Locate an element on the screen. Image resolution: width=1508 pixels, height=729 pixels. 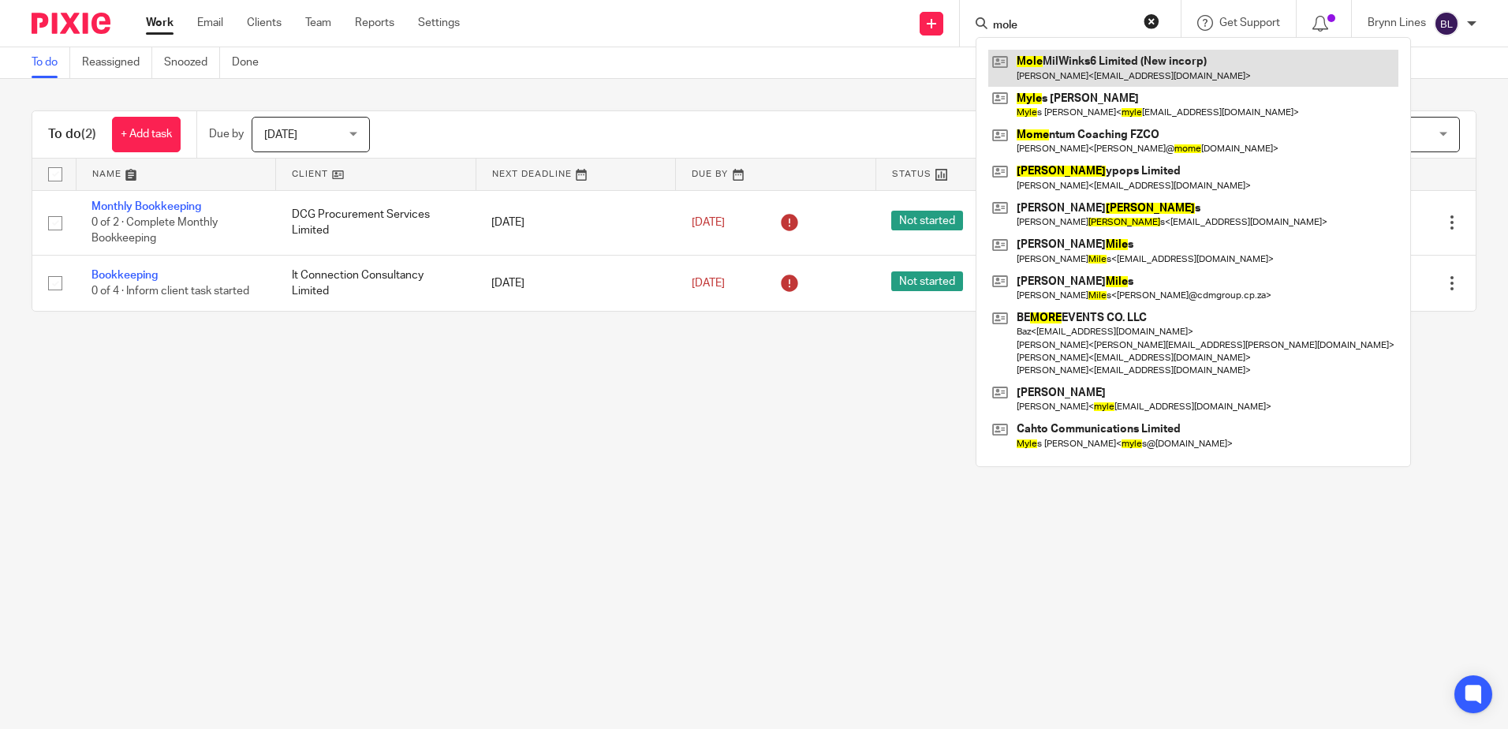
a: Done is located at coordinates (251, 62).